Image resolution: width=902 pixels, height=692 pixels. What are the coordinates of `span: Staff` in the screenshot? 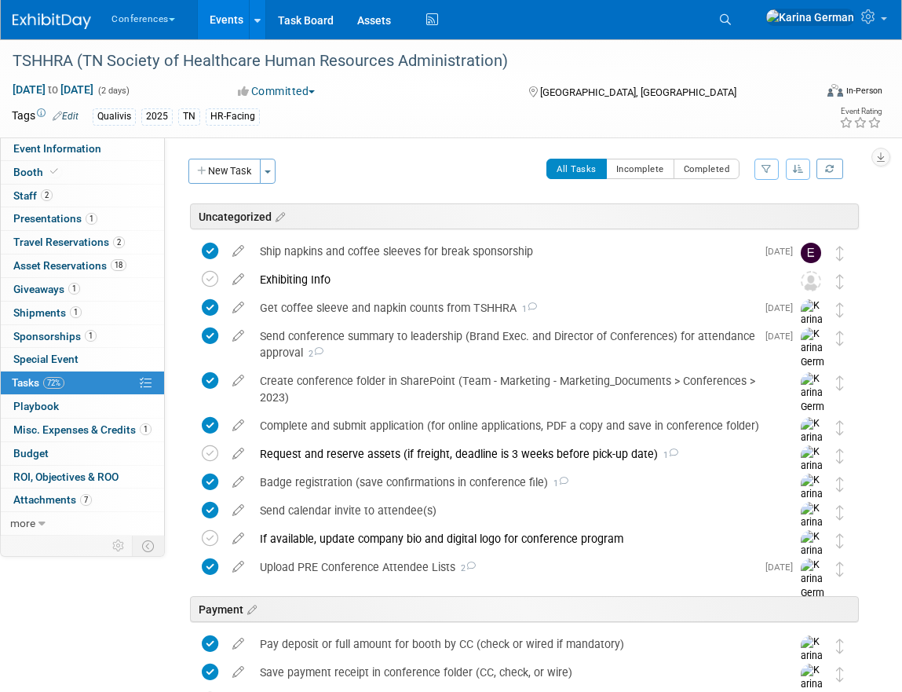 It's located at (33, 195).